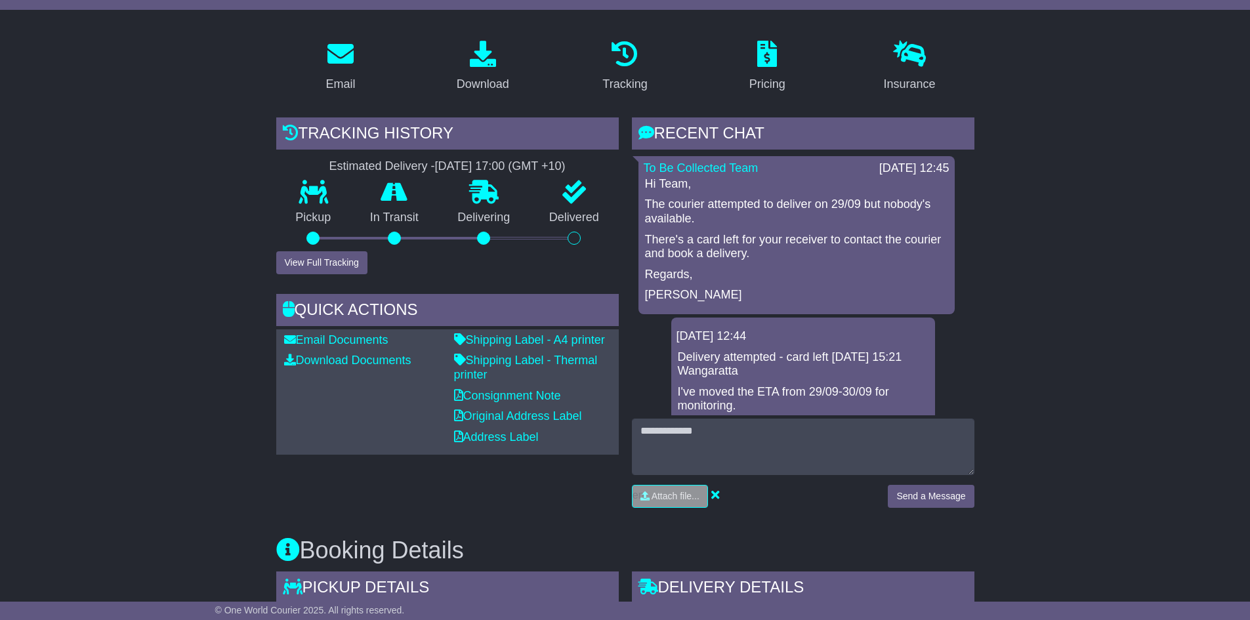 This screenshot has width=1250, height=620. What do you see at coordinates (336, 340) in the screenshot?
I see `a: Email Documents` at bounding box center [336, 340].